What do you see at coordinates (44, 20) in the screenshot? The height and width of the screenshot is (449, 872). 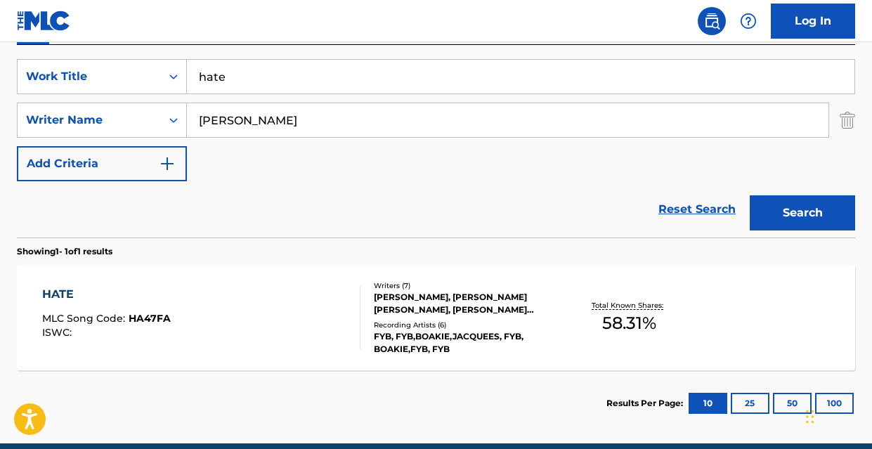 I see `img: MLC Logo` at bounding box center [44, 20].